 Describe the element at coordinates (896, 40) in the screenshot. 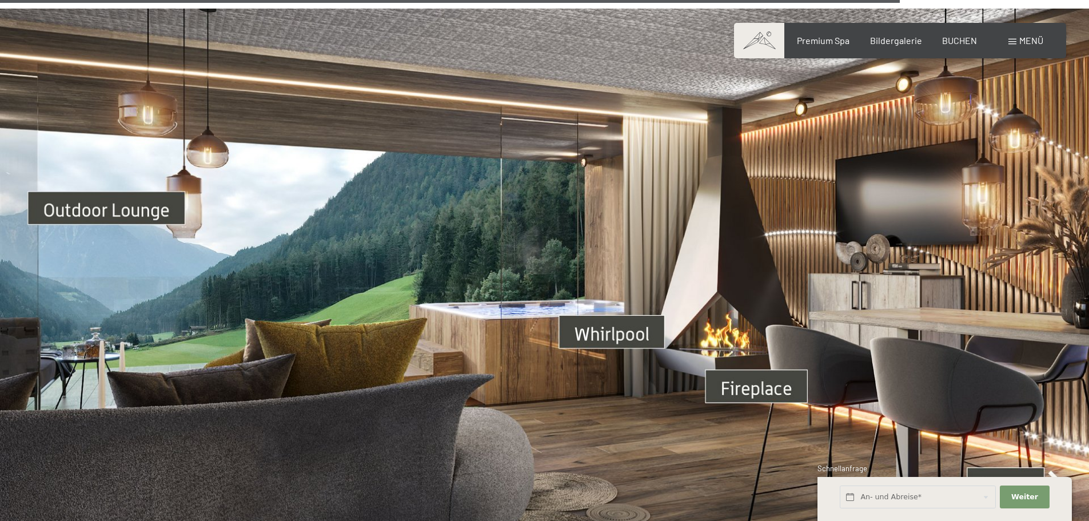

I see `span: Bildergalerie` at that location.